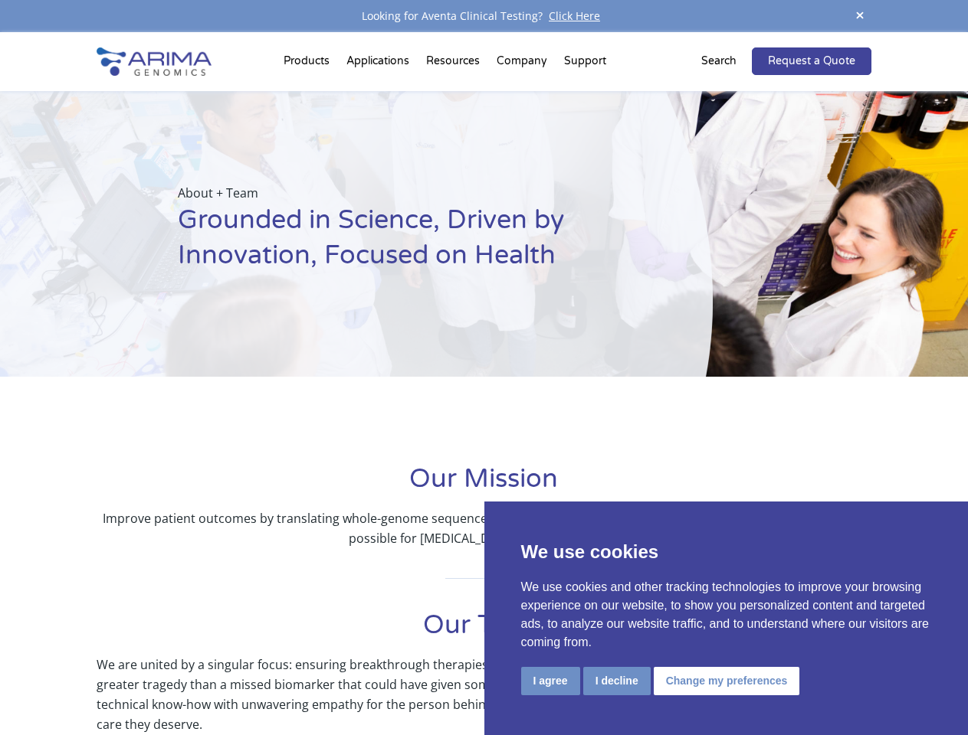  What do you see at coordinates (483, 631) in the screenshot?
I see `h1: Our Team` at bounding box center [483, 631].